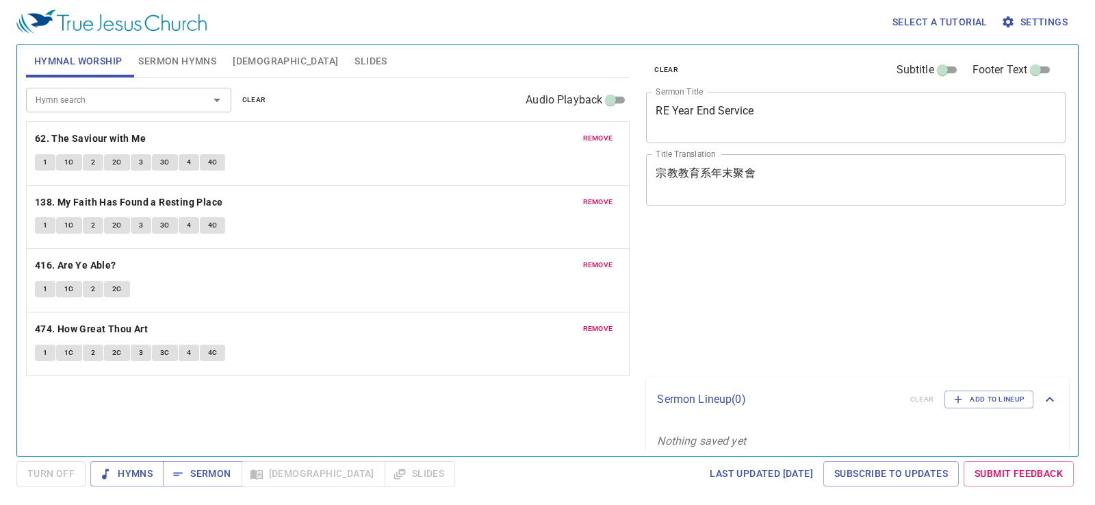 This screenshot has width=1095, height=505. Describe the element at coordinates (856, 117) in the screenshot. I see `textarea: RE Year End Service` at that location.